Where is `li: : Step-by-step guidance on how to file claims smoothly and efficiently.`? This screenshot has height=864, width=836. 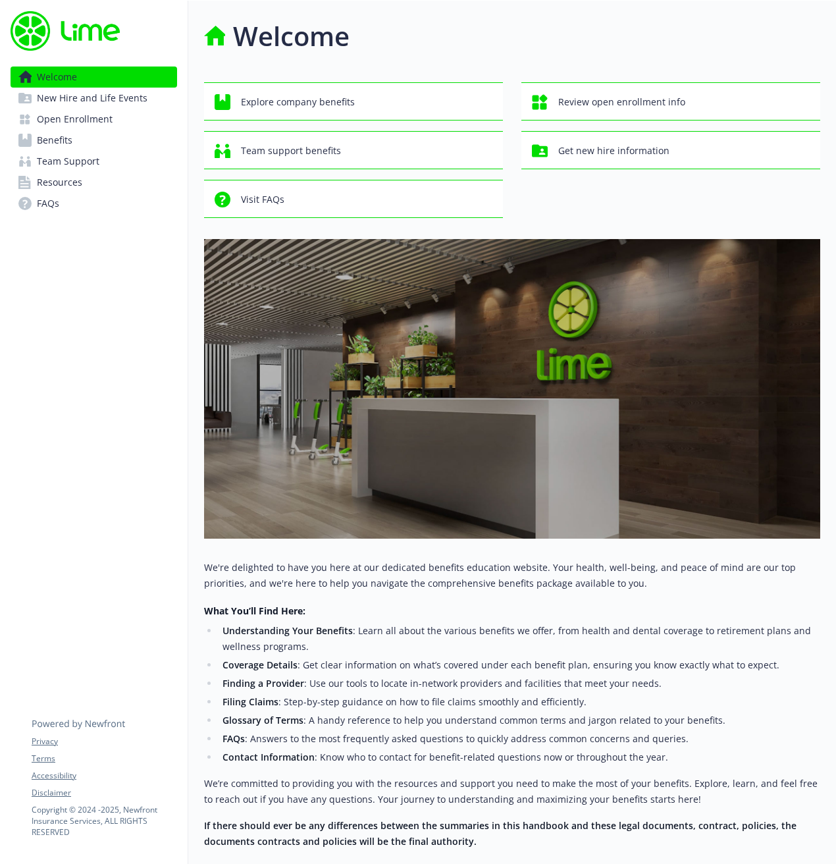
li: : Step-by-step guidance on how to file claims smoothly and efficiently. is located at coordinates (519, 702).